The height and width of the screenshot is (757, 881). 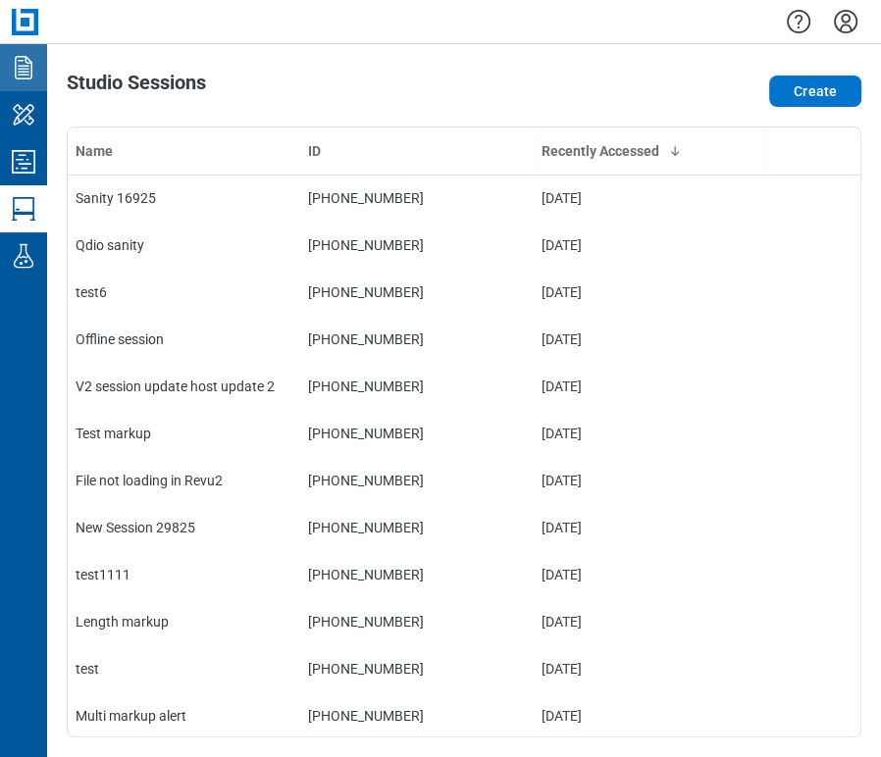 What do you see at coordinates (183, 339) in the screenshot?
I see `div: Offline session` at bounding box center [183, 339].